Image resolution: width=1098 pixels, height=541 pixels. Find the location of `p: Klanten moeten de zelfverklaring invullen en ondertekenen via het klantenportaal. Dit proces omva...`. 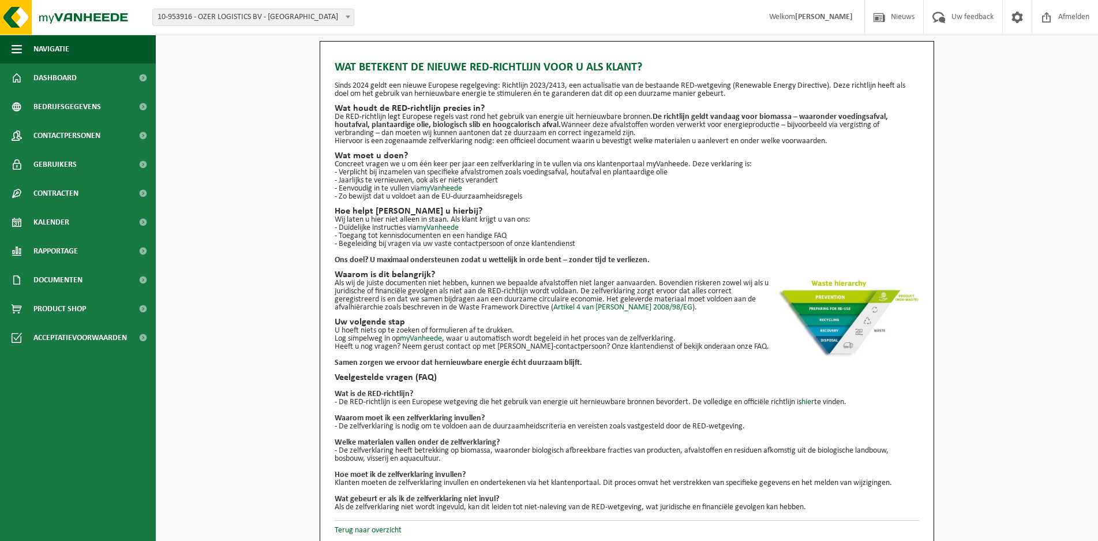

p: Klanten moeten de zelfverklaring invullen en ondertekenen via het klantenportaal. Dit proces omva... is located at coordinates (627, 483).